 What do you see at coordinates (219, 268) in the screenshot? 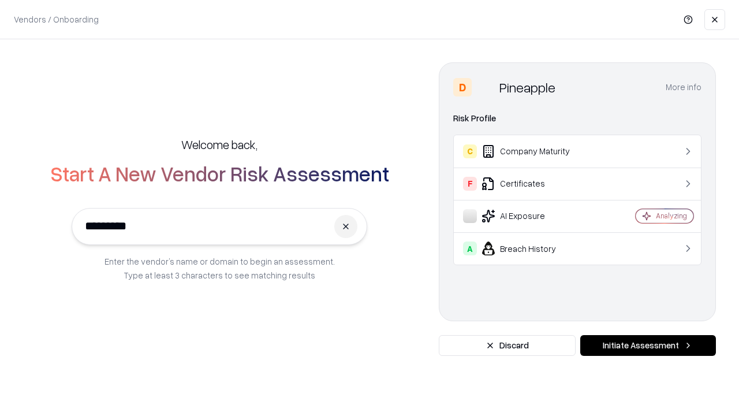
I see `p: Enter the vendor’s name or domain to begin an assessment. Type at least 3 characters to see match...` at bounding box center [219, 268].